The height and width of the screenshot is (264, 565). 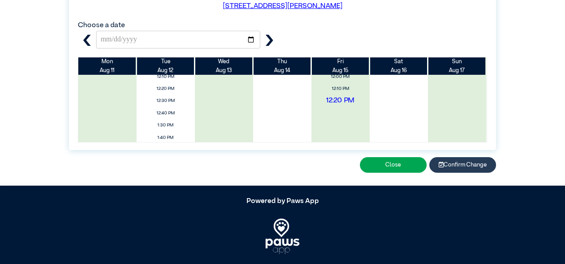 I want to click on th: Aug 15, so click(x=340, y=66).